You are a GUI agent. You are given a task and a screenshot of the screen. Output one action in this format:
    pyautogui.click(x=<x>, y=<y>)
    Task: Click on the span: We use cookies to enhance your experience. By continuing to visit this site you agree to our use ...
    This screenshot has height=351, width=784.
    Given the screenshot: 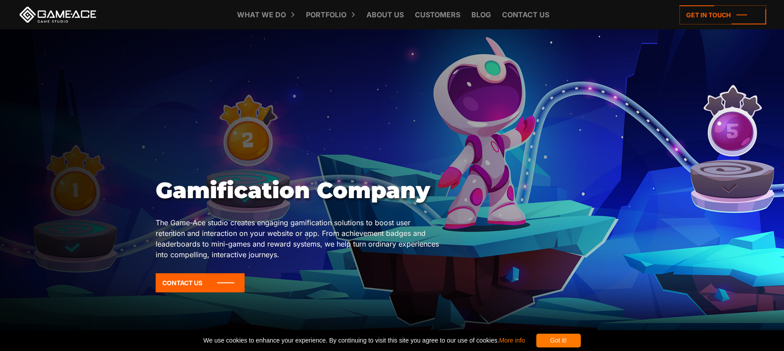 What is the action you would take?
    pyautogui.click(x=364, y=341)
    